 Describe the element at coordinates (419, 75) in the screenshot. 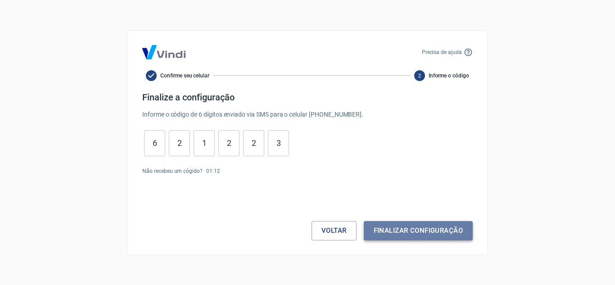

I see `text: 2` at that location.